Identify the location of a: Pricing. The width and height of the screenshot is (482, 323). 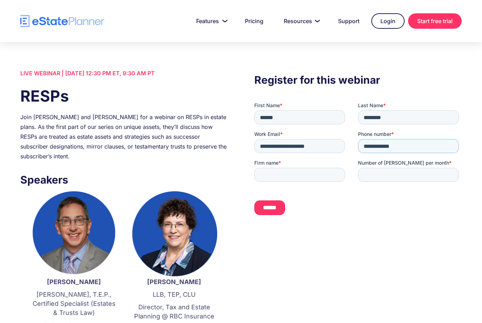
(254, 21).